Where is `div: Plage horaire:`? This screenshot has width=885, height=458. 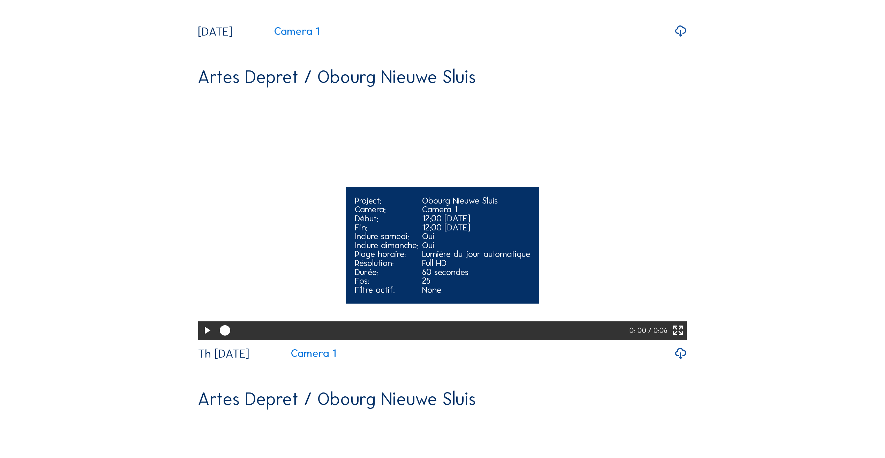
div: Plage horaire: is located at coordinates (386, 254).